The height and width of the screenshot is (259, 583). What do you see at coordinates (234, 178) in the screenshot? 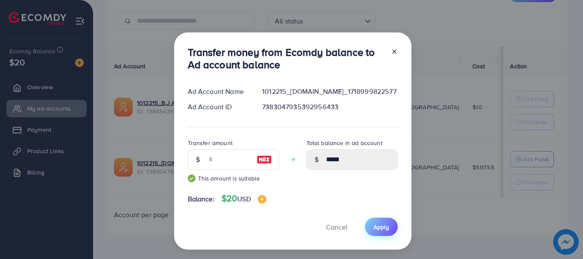
I see `small: This amount is suitable` at bounding box center [234, 178].